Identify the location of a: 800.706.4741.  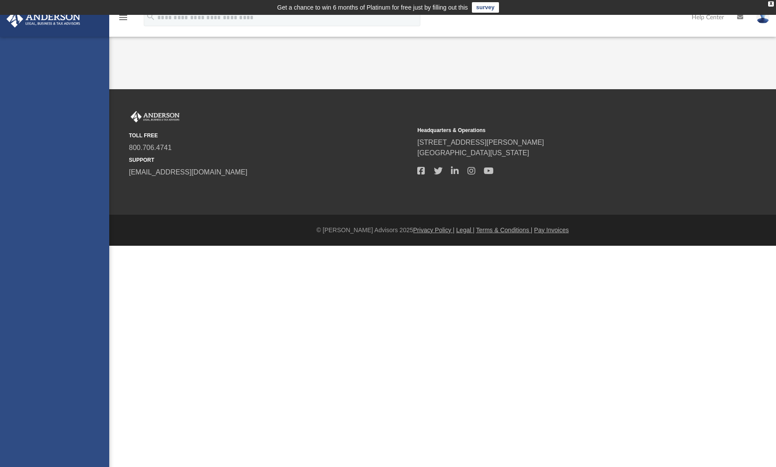
(150, 147).